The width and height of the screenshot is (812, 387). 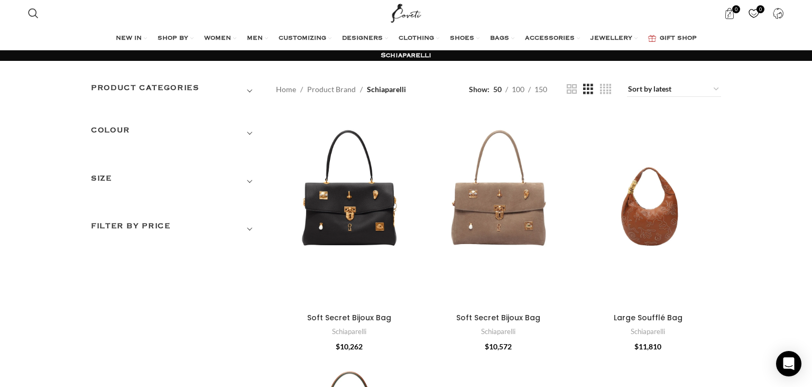 I want to click on a: CUSTOMIZING, so click(x=305, y=39).